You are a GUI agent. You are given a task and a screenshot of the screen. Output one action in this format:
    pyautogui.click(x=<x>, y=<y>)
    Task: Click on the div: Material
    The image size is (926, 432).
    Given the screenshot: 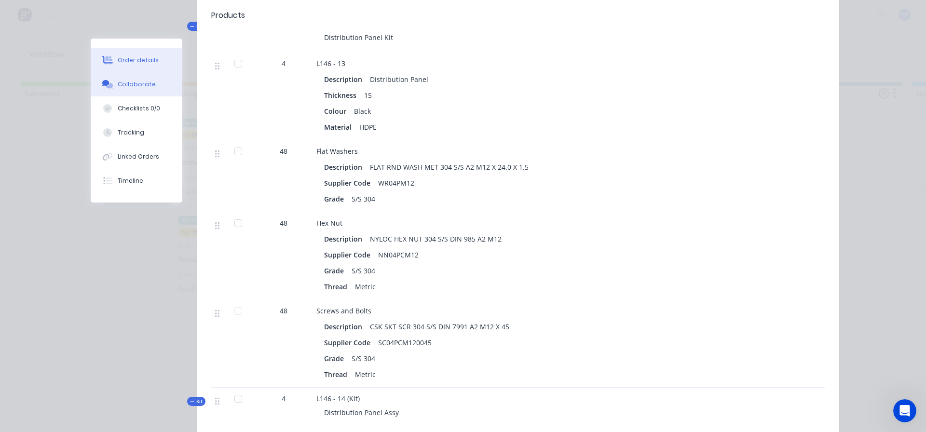 What is the action you would take?
    pyautogui.click(x=340, y=127)
    